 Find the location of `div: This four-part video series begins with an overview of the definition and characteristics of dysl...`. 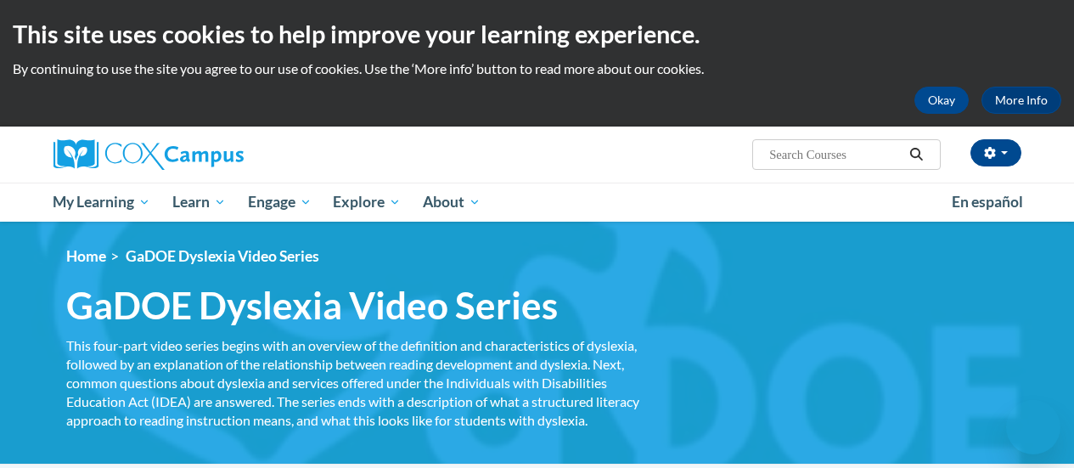

div: This four-part video series begins with an overview of the definition and characteristics of dysl... is located at coordinates (359, 383).